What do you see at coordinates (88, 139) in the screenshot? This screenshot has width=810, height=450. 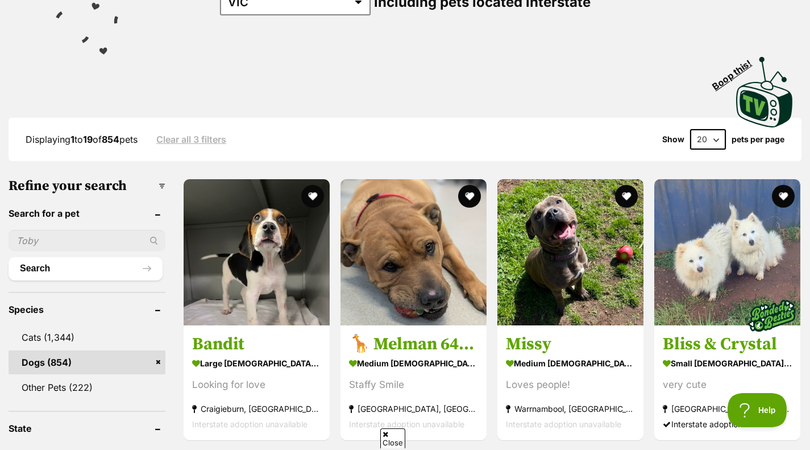 I see `strong: 19` at bounding box center [88, 139].